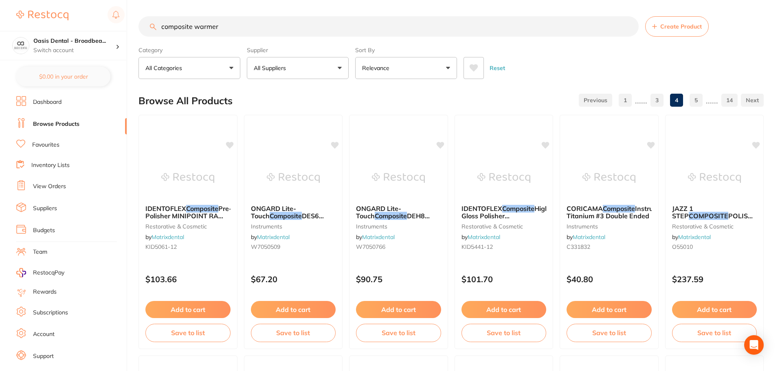 This screenshot has width=780, height=371. What do you see at coordinates (579, 247) in the screenshot?
I see `span: C331832` at bounding box center [579, 247].